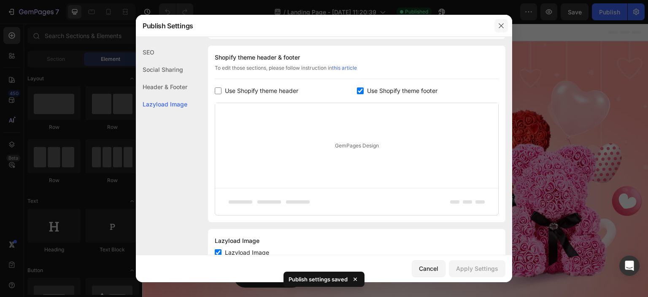  What do you see at coordinates (380, 165) in the screenshot?
I see `img: Alt Image` at bounding box center [380, 165].